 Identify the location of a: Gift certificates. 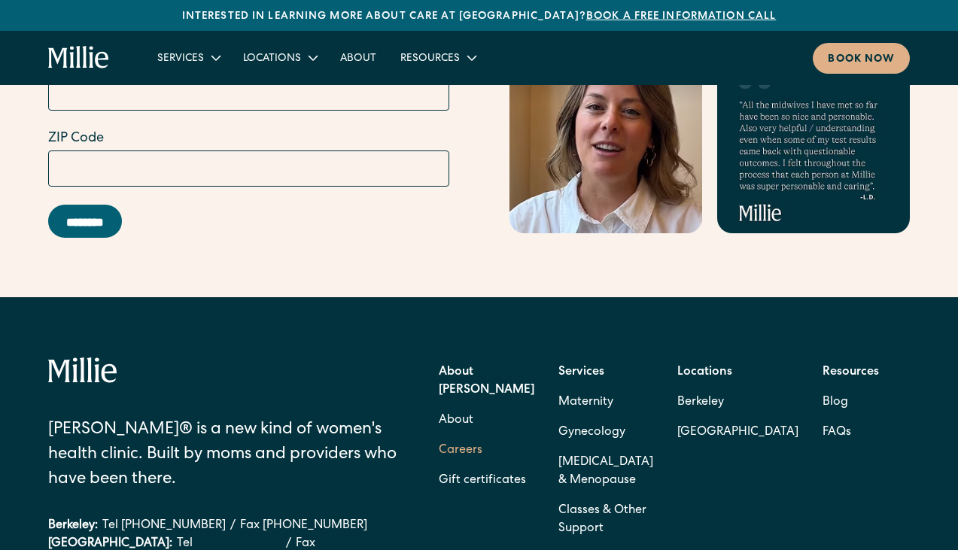
(482, 481).